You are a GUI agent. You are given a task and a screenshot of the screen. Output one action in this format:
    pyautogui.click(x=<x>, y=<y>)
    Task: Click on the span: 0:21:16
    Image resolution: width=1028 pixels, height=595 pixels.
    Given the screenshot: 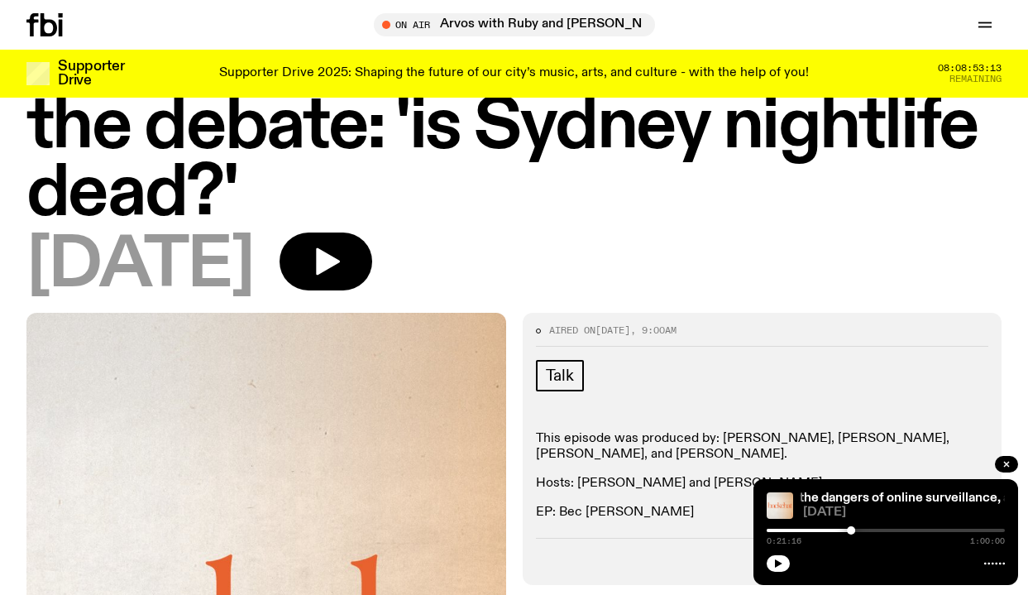 What is the action you would take?
    pyautogui.click(x=784, y=541)
    